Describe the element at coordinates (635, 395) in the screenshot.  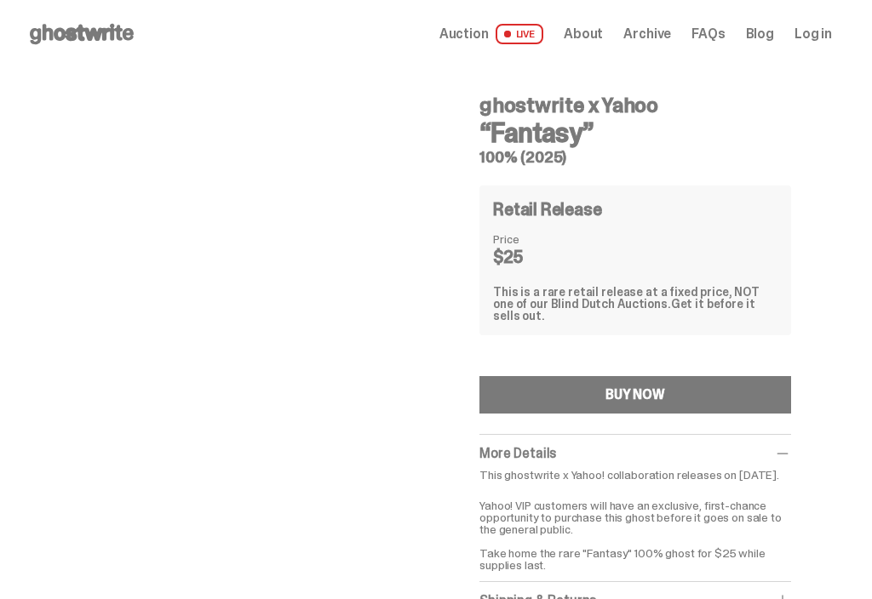
I see `button: BUY NOW` at that location.